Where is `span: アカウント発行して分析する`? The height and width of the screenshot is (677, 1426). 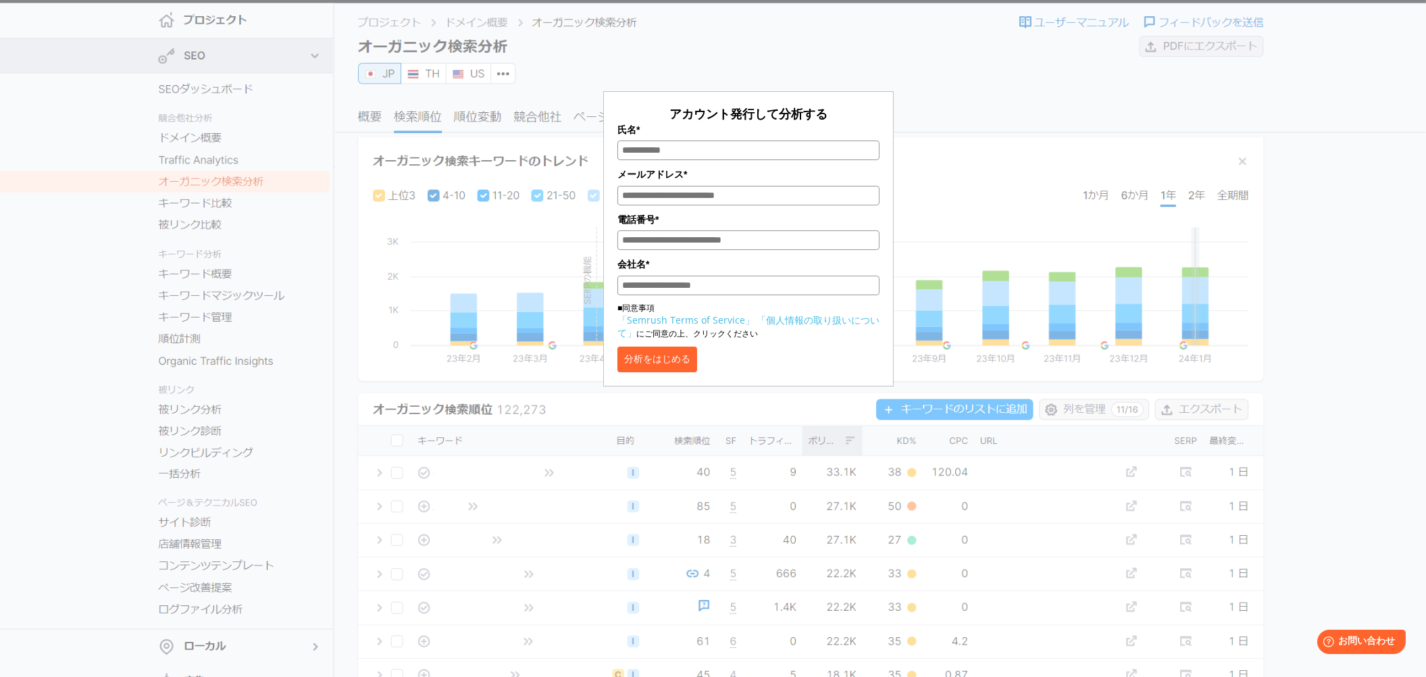 span: アカウント発行して分析する is located at coordinates (749, 114).